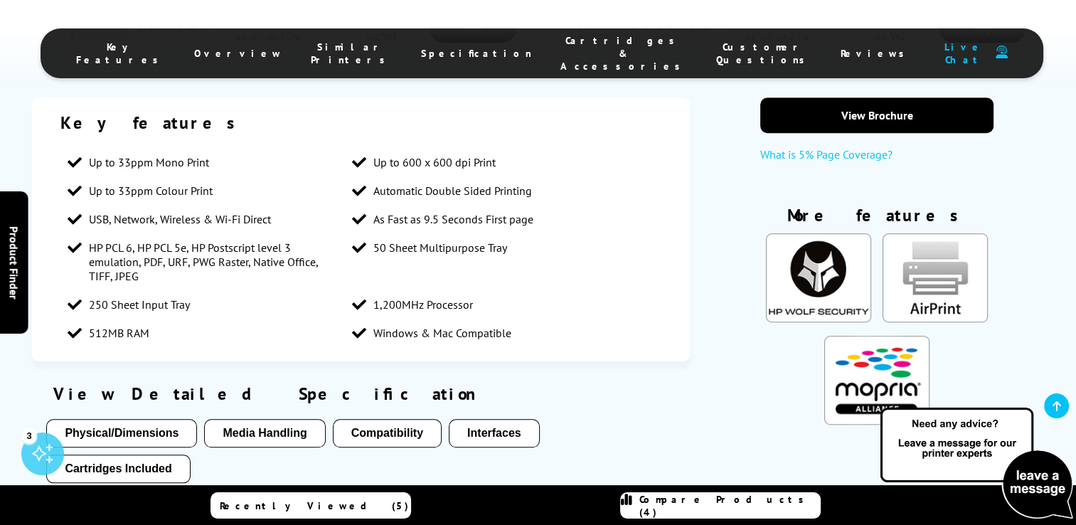 The image size is (1076, 525). Describe the element at coordinates (730, 506) in the screenshot. I see `span: Compare Products (4)` at that location.